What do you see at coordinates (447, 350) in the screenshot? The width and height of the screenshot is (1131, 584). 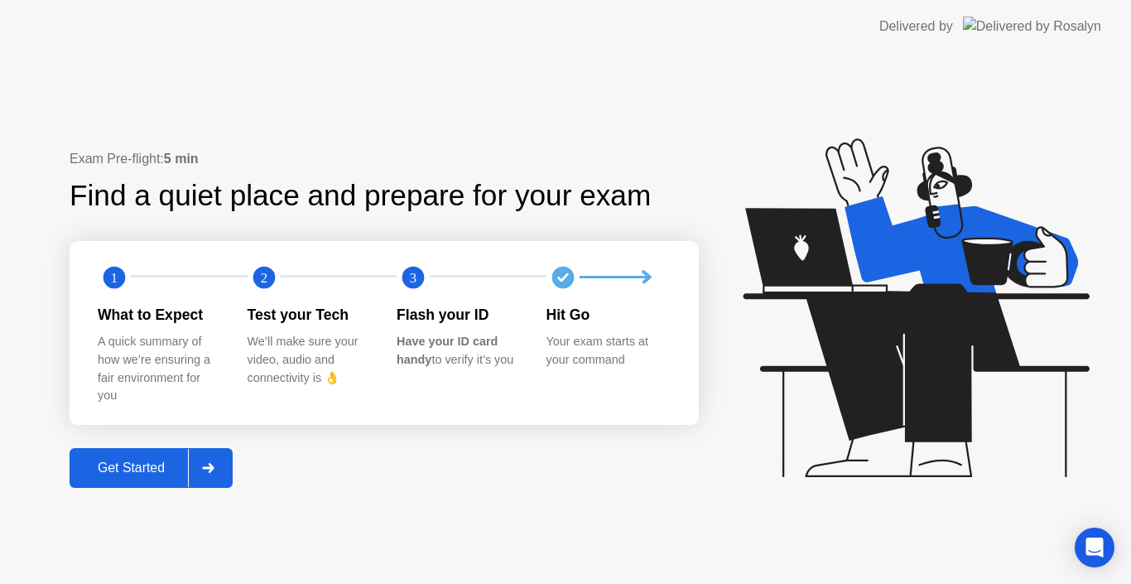 I see `b: Have your ID card handy` at bounding box center [447, 350].